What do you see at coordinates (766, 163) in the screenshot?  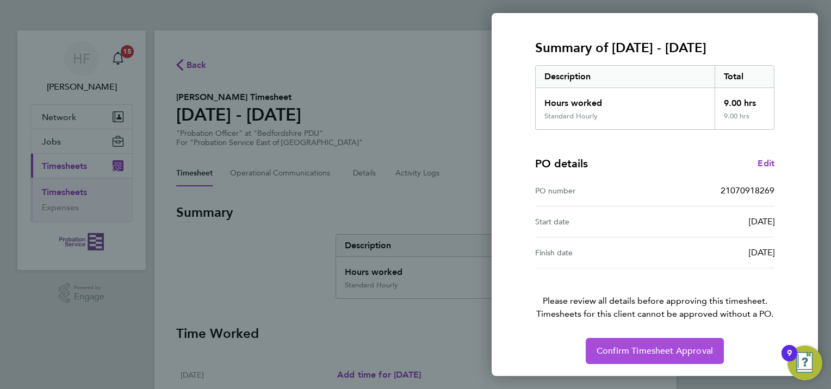 I see `span: Edit` at bounding box center [766, 163].